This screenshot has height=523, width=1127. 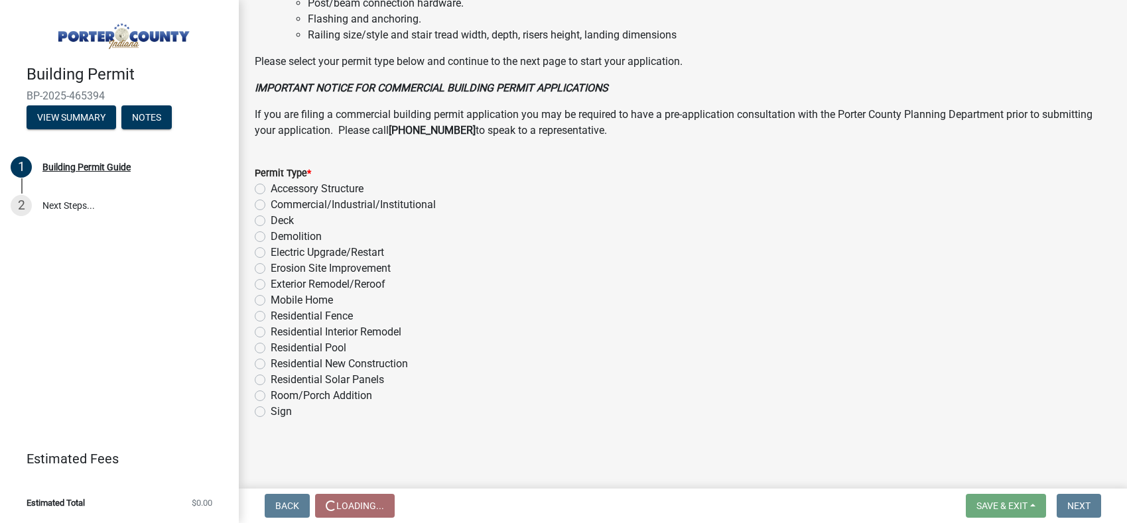 I want to click on div: 2, so click(x=21, y=206).